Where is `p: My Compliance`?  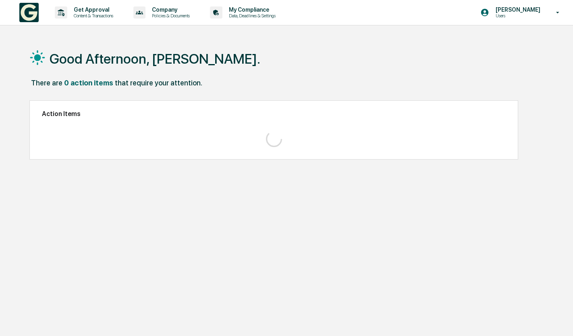
p: My Compliance is located at coordinates (251, 10).